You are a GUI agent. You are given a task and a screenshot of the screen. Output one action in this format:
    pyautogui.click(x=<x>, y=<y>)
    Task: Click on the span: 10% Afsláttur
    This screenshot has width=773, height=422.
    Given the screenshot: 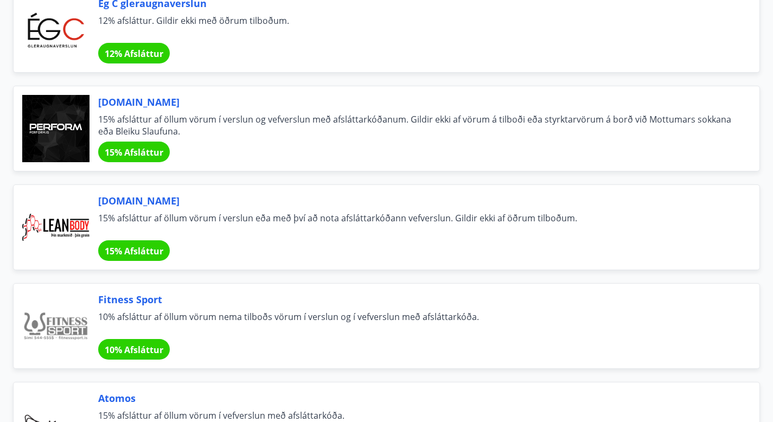 What is the action you would take?
    pyautogui.click(x=134, y=350)
    